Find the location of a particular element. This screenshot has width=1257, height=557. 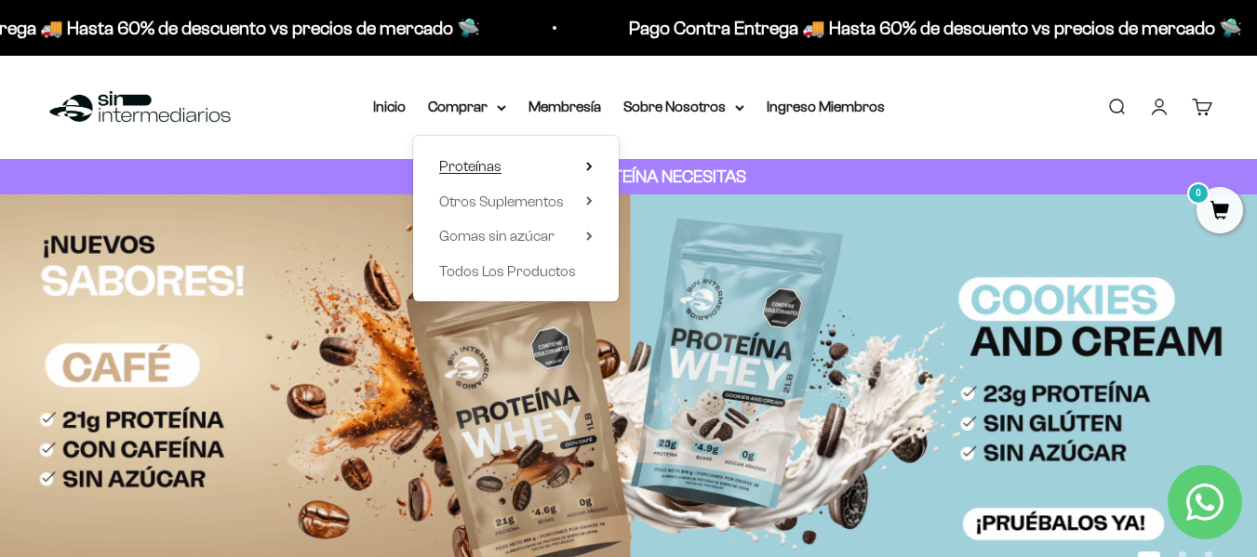

summary: Sobre Nosotros is located at coordinates (684, 107).